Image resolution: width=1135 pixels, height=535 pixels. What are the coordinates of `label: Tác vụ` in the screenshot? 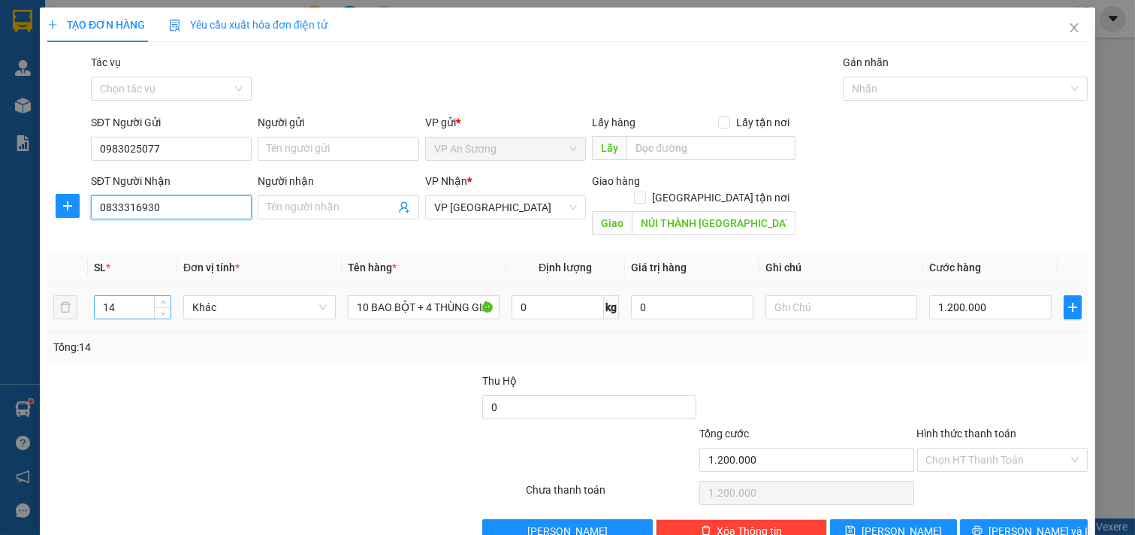 It's located at (106, 62).